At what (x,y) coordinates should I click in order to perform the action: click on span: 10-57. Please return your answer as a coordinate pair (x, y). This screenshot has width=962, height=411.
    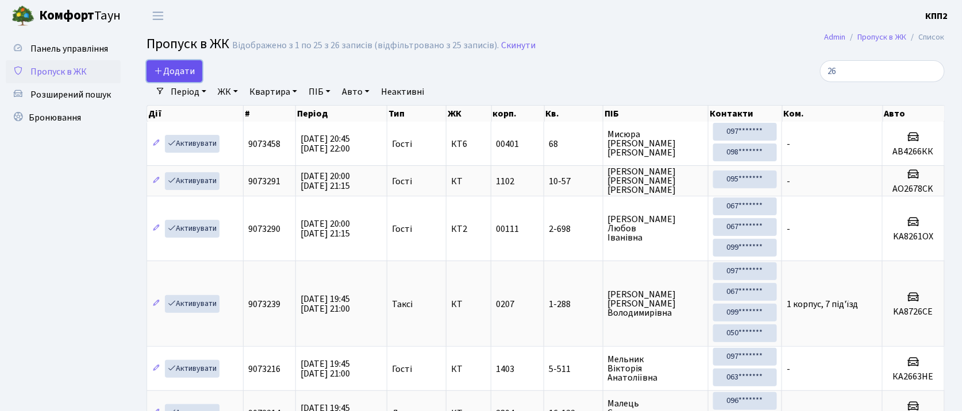
    Looking at the image, I should click on (573, 182).